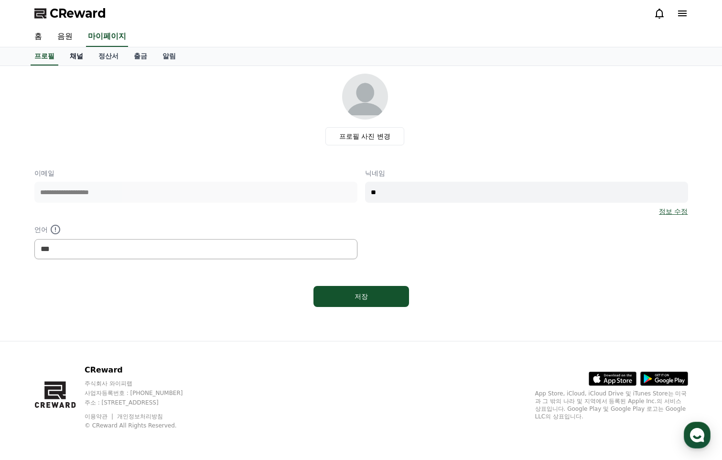 Image resolution: width=722 pixels, height=460 pixels. What do you see at coordinates (527, 173) in the screenshot?
I see `p: 닉네임` at bounding box center [527, 173].